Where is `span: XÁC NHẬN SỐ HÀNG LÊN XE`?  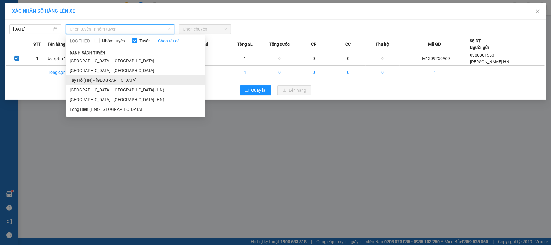 span: XÁC NHẬN SỐ HÀNG LÊN XE is located at coordinates (44, 11).